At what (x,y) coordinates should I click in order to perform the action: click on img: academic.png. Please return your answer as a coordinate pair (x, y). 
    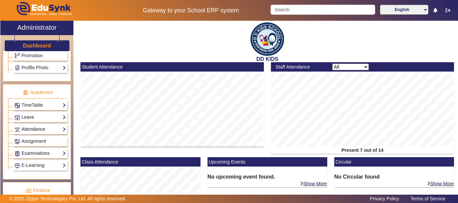
    Looking at the image, I should click on (25, 93).